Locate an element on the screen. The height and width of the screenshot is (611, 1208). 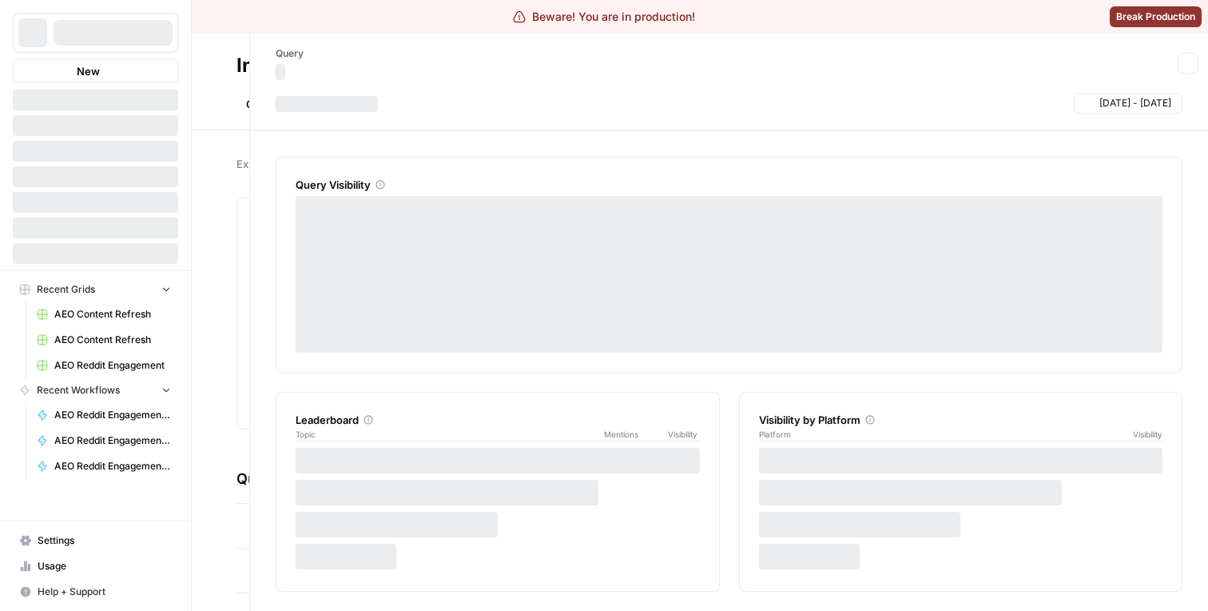
span: Topic is located at coordinates (450, 434).